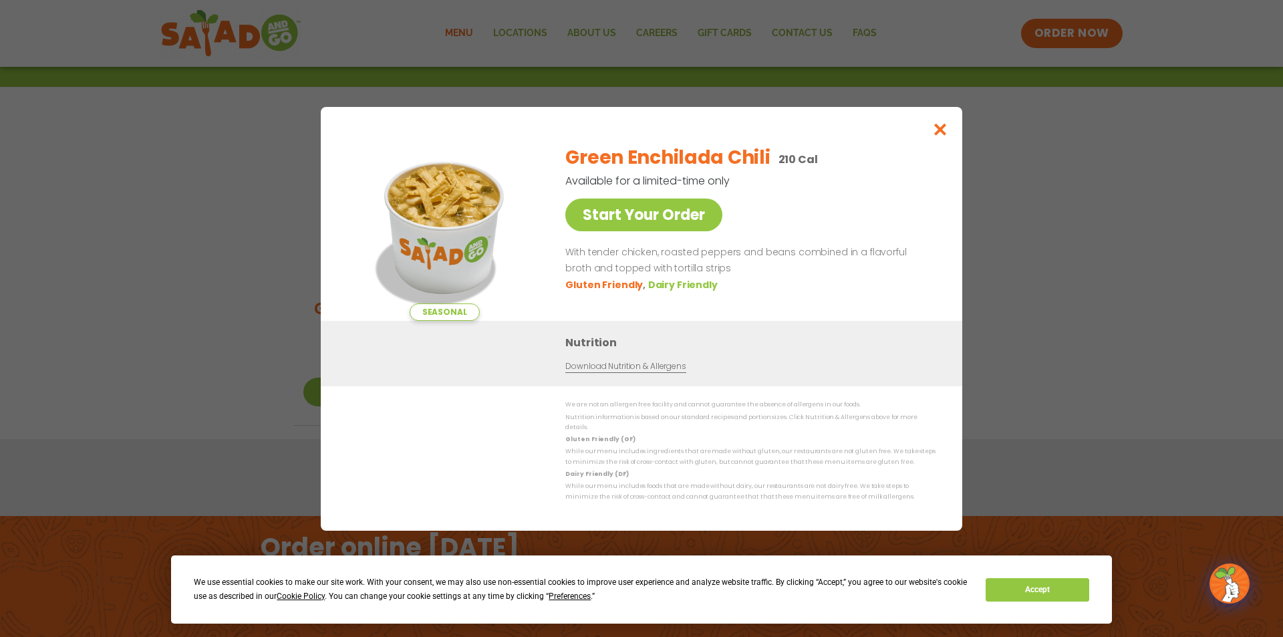 Image resolution: width=1283 pixels, height=637 pixels. I want to click on div: We use essential cookies to make our site work. With your consent, we may also use non-essential ..., so click(581, 589).